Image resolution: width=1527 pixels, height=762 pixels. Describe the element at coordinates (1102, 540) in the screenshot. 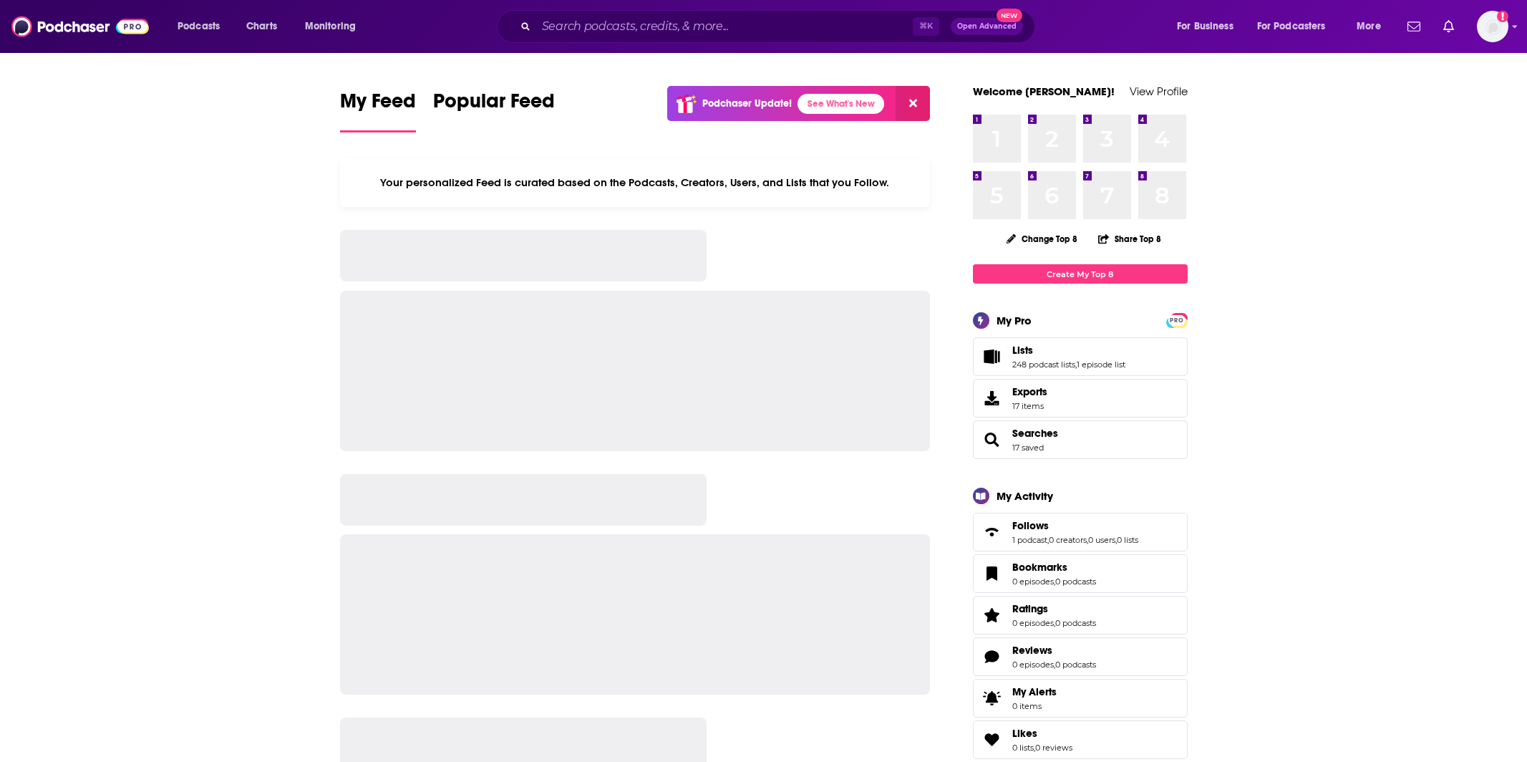

I see `a: 0 users` at that location.